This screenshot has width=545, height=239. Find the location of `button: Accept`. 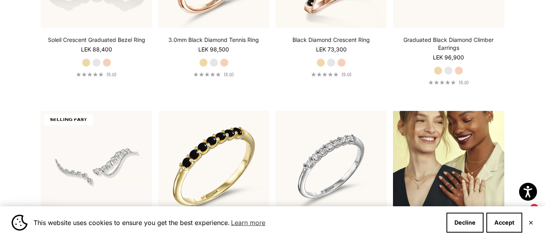

button: Accept is located at coordinates (504, 222).